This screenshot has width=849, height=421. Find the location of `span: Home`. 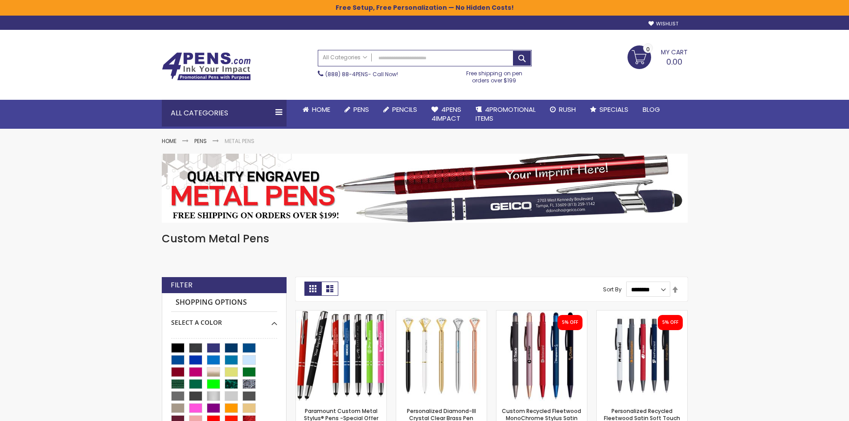

span: Home is located at coordinates (321, 109).